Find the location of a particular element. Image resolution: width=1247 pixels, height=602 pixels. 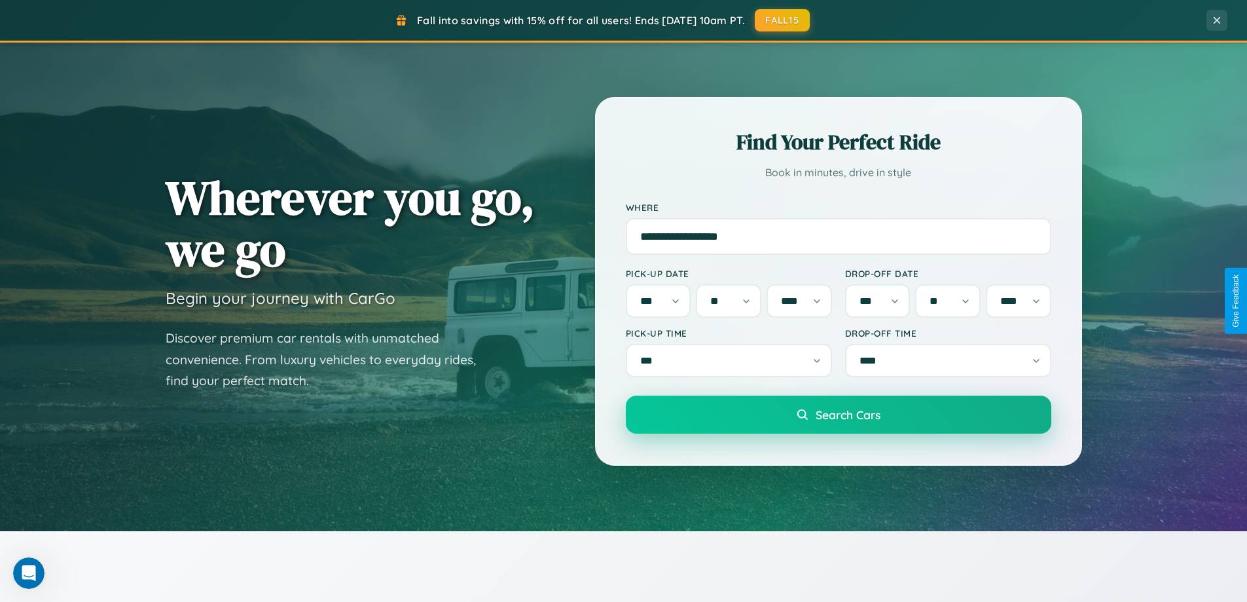

span: Search Cars is located at coordinates (848, 414).